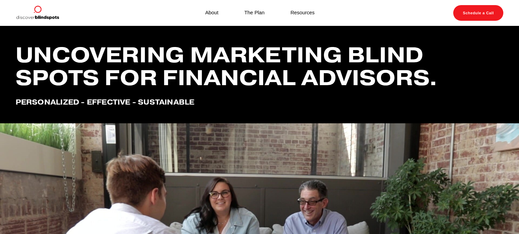 This screenshot has width=519, height=234. Describe the element at coordinates (478, 13) in the screenshot. I see `a: Schedule a Call` at that location.